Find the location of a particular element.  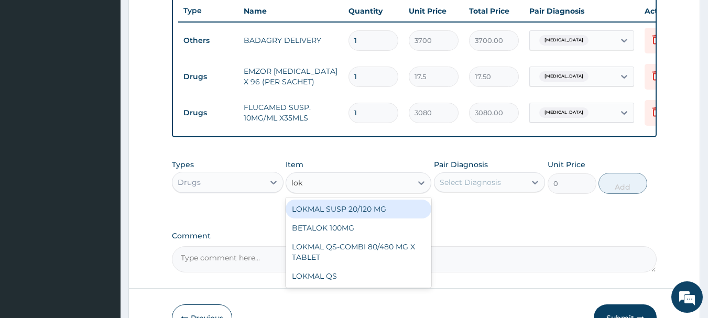

label: Unit Price is located at coordinates (566, 165).